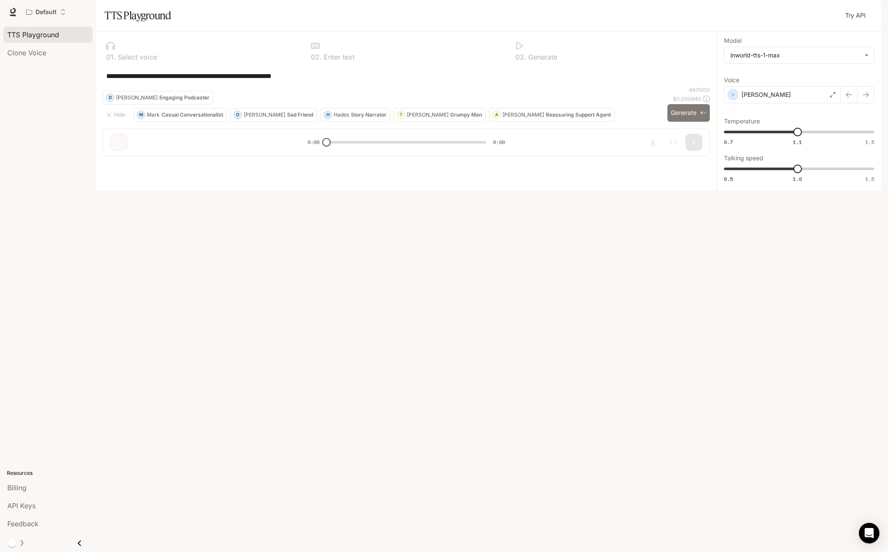  I want to click on p: Talking speed, so click(744, 158).